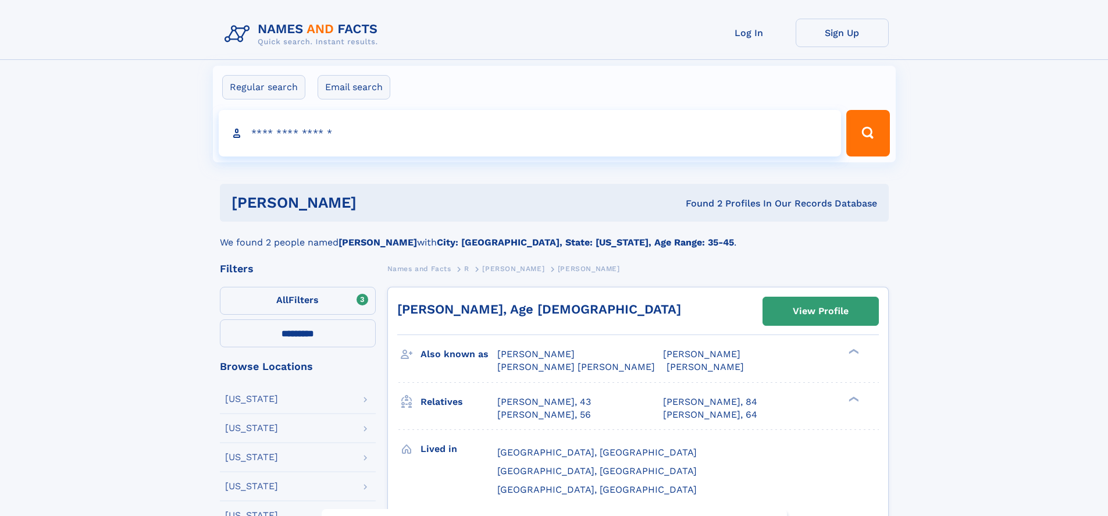  What do you see at coordinates (868, 133) in the screenshot?
I see `button: Search Button` at bounding box center [868, 133].